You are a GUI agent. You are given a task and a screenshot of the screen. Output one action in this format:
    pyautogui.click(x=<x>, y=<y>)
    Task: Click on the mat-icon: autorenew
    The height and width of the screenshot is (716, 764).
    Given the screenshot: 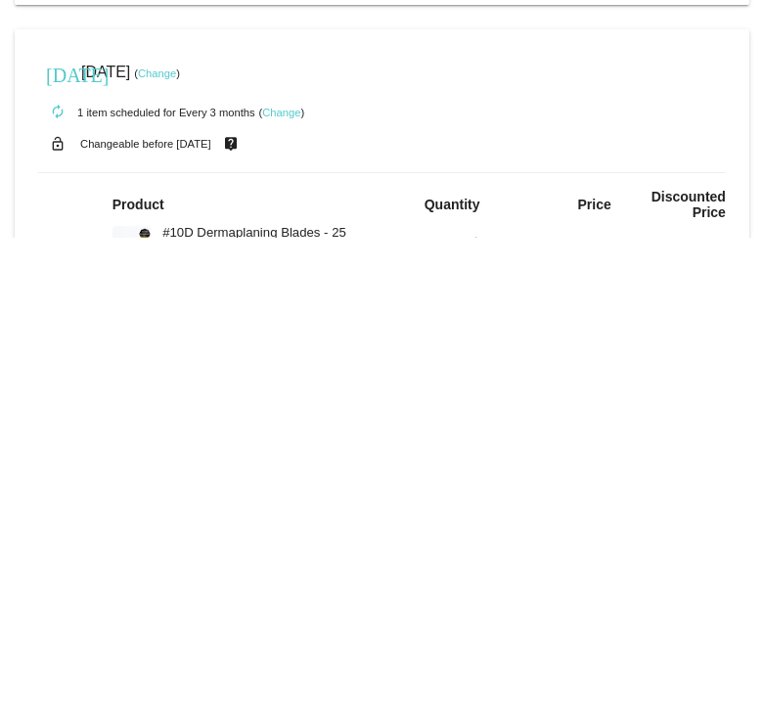 What is the action you would take?
    pyautogui.click(x=58, y=113)
    